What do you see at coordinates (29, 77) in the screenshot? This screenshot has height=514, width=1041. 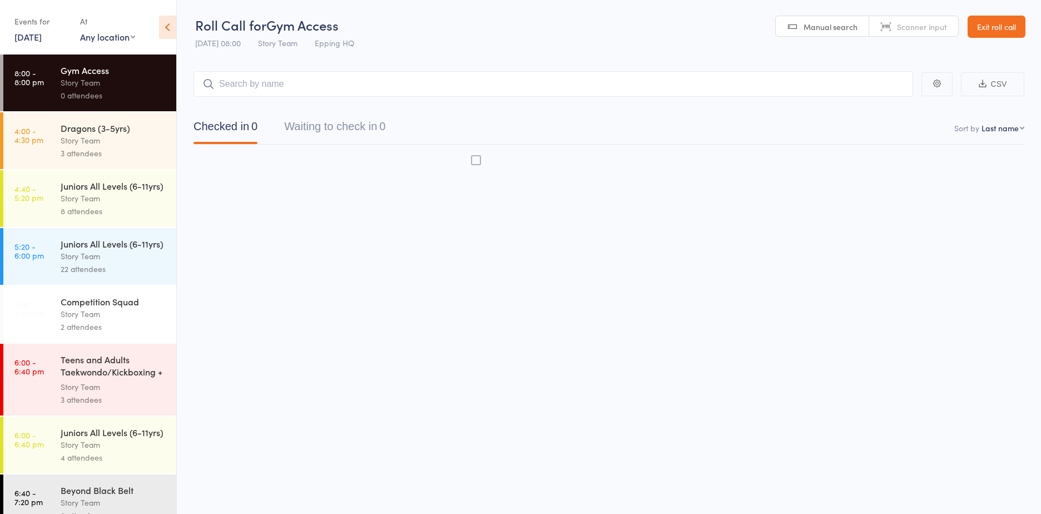 I see `time: 8:00 - 8:00 pm` at bounding box center [29, 77].